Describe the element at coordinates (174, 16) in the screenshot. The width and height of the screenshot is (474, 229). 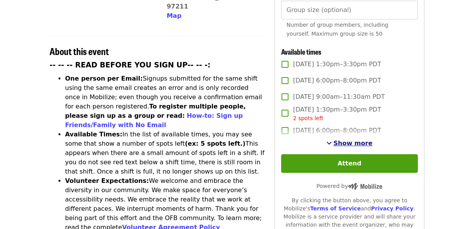
I see `span: Map` at that location.